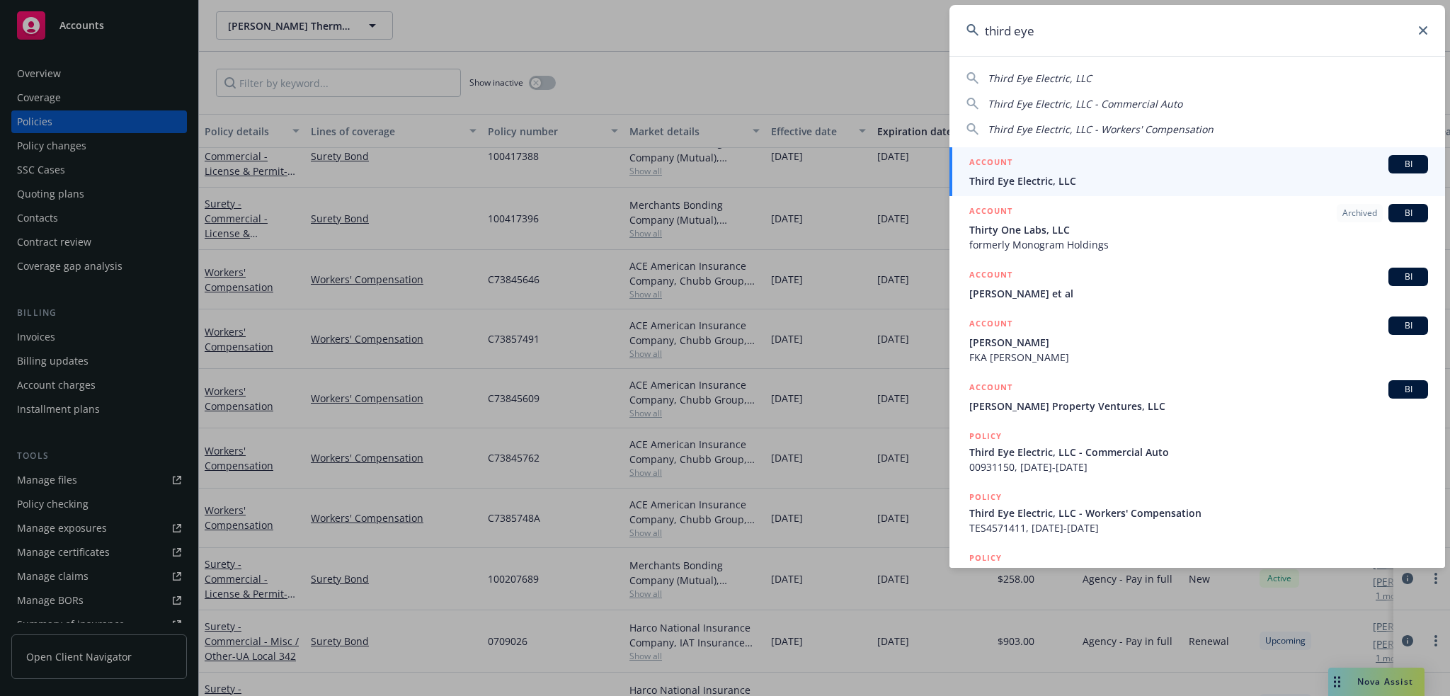  What do you see at coordinates (1199, 244) in the screenshot?
I see `span: formerly Monogram Holdings` at bounding box center [1199, 244].